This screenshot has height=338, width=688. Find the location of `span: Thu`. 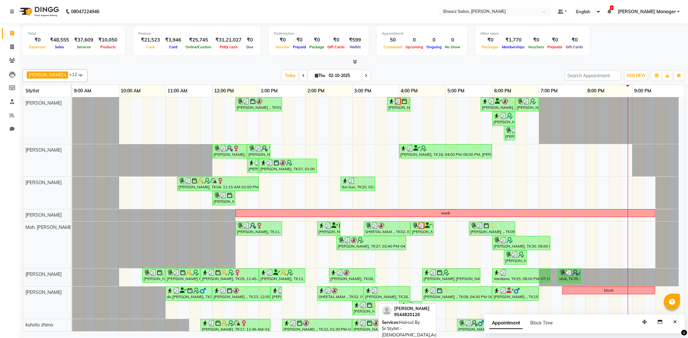

span: Thu is located at coordinates (320, 75).